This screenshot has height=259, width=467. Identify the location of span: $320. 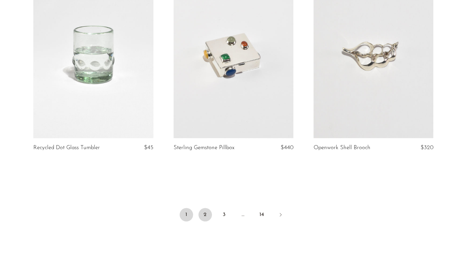
(427, 148).